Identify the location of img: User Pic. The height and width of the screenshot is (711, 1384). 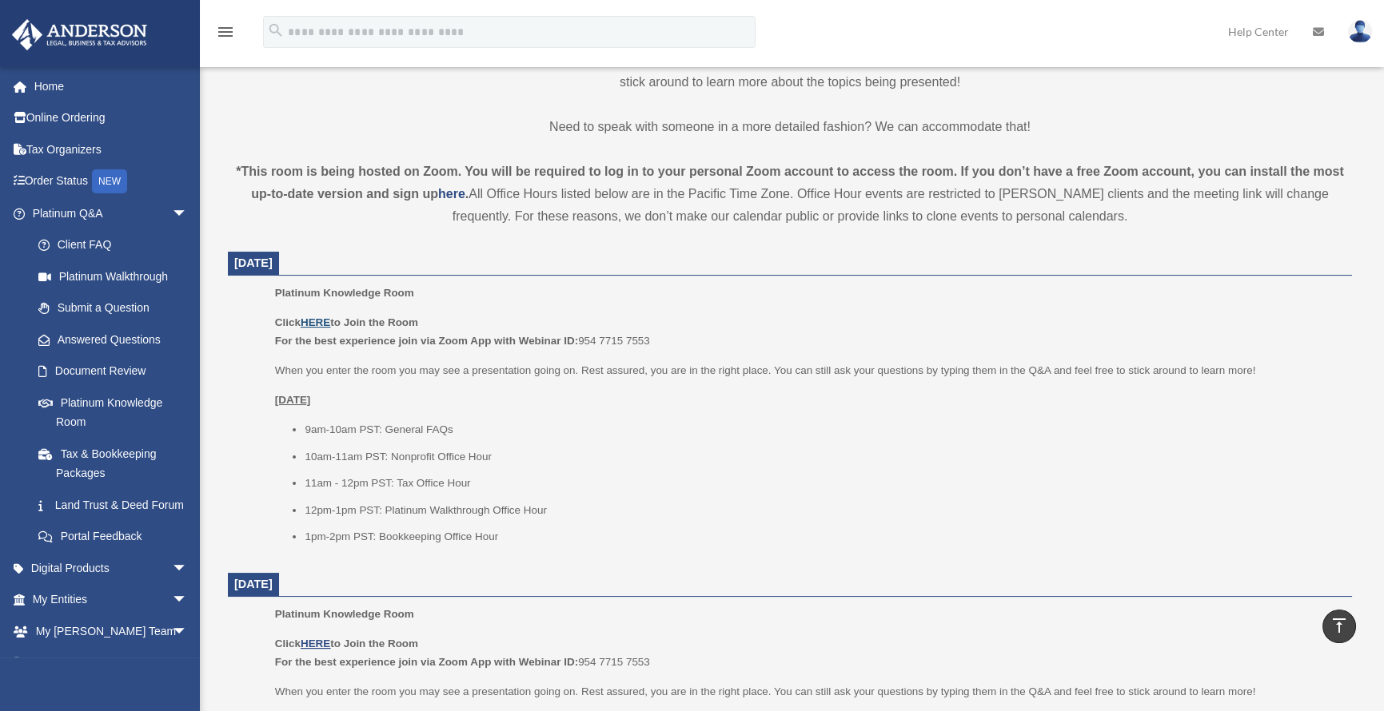
(1360, 31).